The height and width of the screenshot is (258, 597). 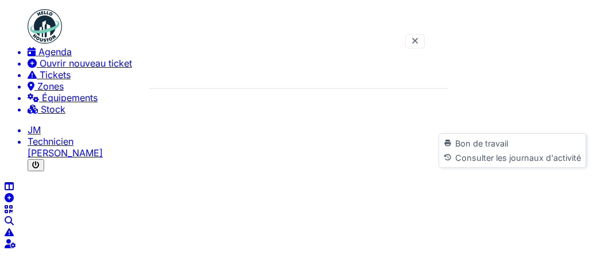 What do you see at coordinates (45, 26) in the screenshot?
I see `img: Badge_color-CXgf-gQk.svg` at bounding box center [45, 26].